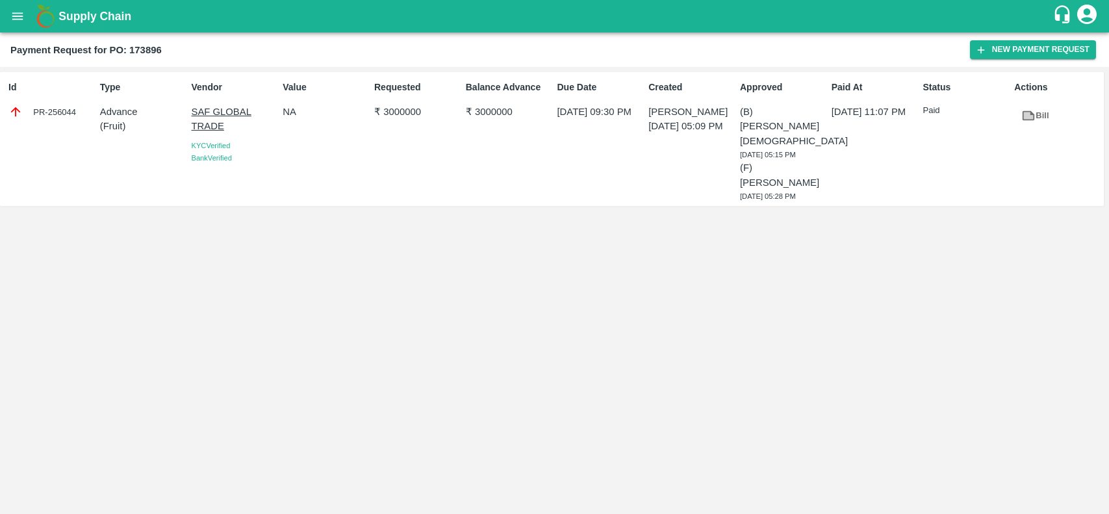 The width and height of the screenshot is (1109, 514). Describe the element at coordinates (18, 16) in the screenshot. I see `button: open drawer` at that location.